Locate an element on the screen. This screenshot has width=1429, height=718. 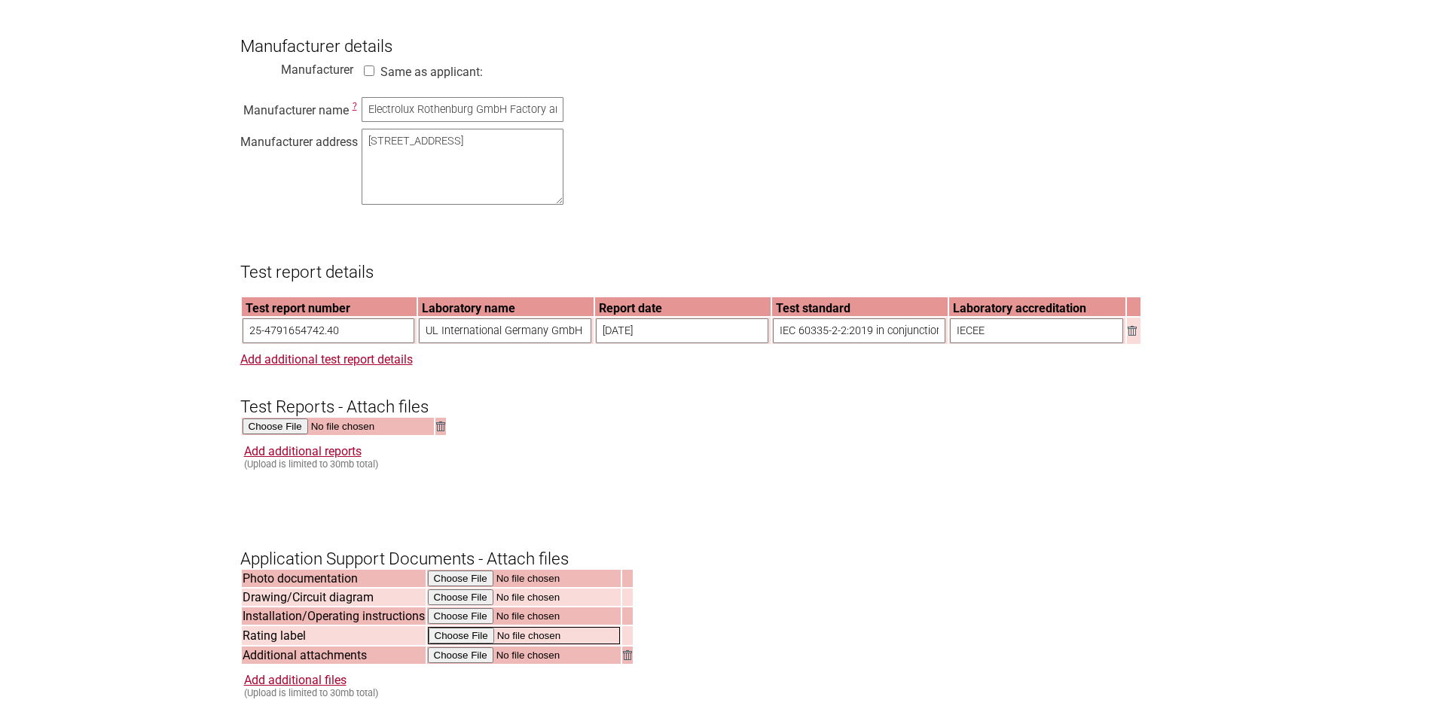
h3: Manufacturer details is located at coordinates (715, 34).